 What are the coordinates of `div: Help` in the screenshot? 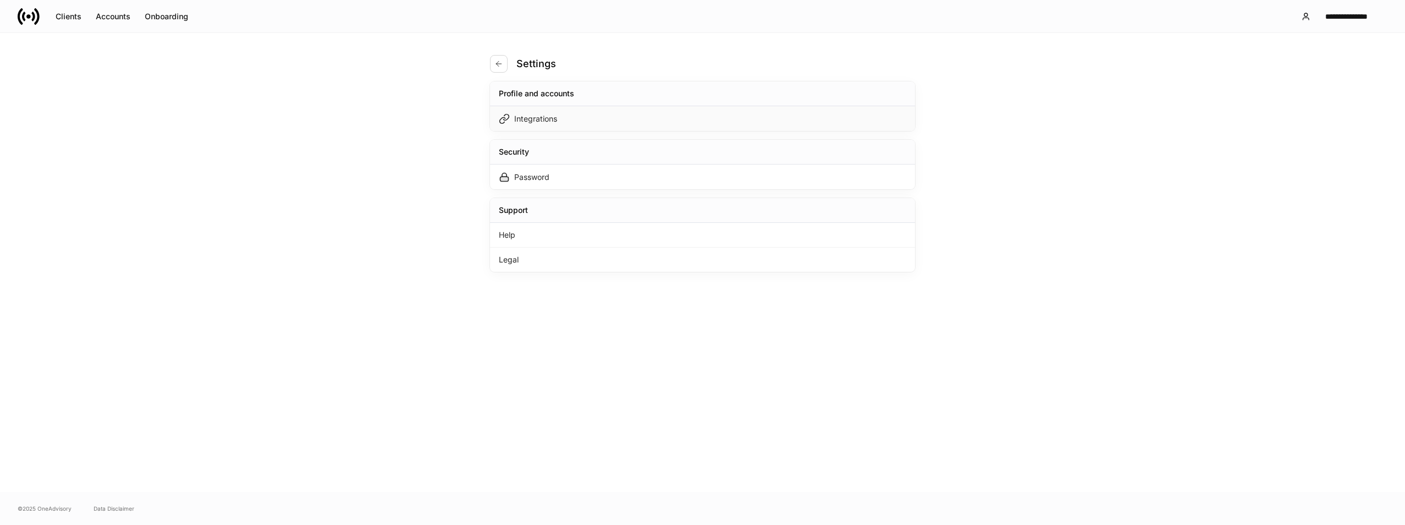 It's located at (703, 235).